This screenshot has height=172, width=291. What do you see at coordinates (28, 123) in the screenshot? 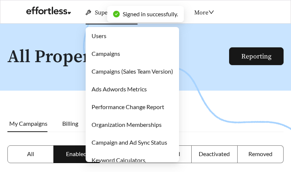
I see `span: My Campaigns` at bounding box center [28, 123].